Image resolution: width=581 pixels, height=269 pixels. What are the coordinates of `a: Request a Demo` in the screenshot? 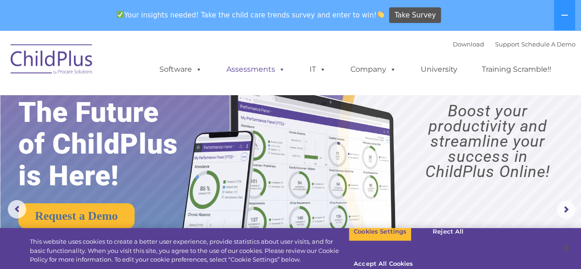 It's located at (76, 215).